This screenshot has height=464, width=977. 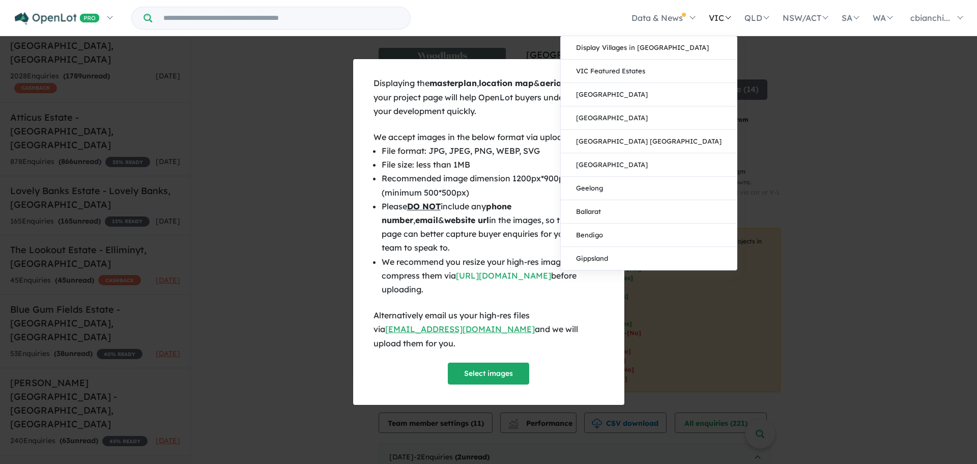 I want to click on a: VIC Featured Estates, so click(x=649, y=71).